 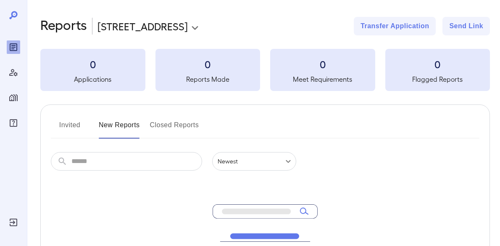 I want to click on button: Send Link, so click(x=466, y=26).